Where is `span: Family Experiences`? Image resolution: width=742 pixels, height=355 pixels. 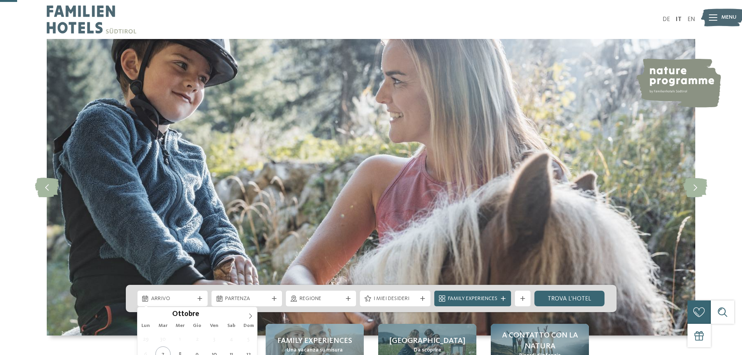 span: Family Experiences is located at coordinates (472, 299).